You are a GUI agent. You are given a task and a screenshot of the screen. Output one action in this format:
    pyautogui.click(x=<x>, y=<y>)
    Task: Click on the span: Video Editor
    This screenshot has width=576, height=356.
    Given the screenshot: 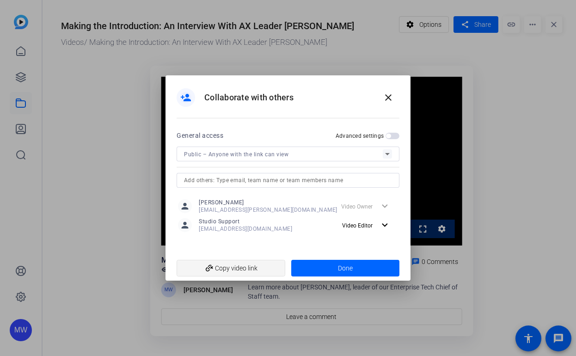 What is the action you would take?
    pyautogui.click(x=357, y=226)
    